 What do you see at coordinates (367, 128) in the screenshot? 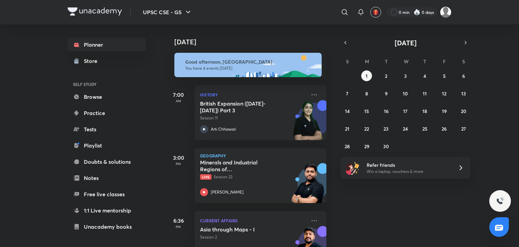
I see `abbr: September 22, 2025` at bounding box center [367, 128].